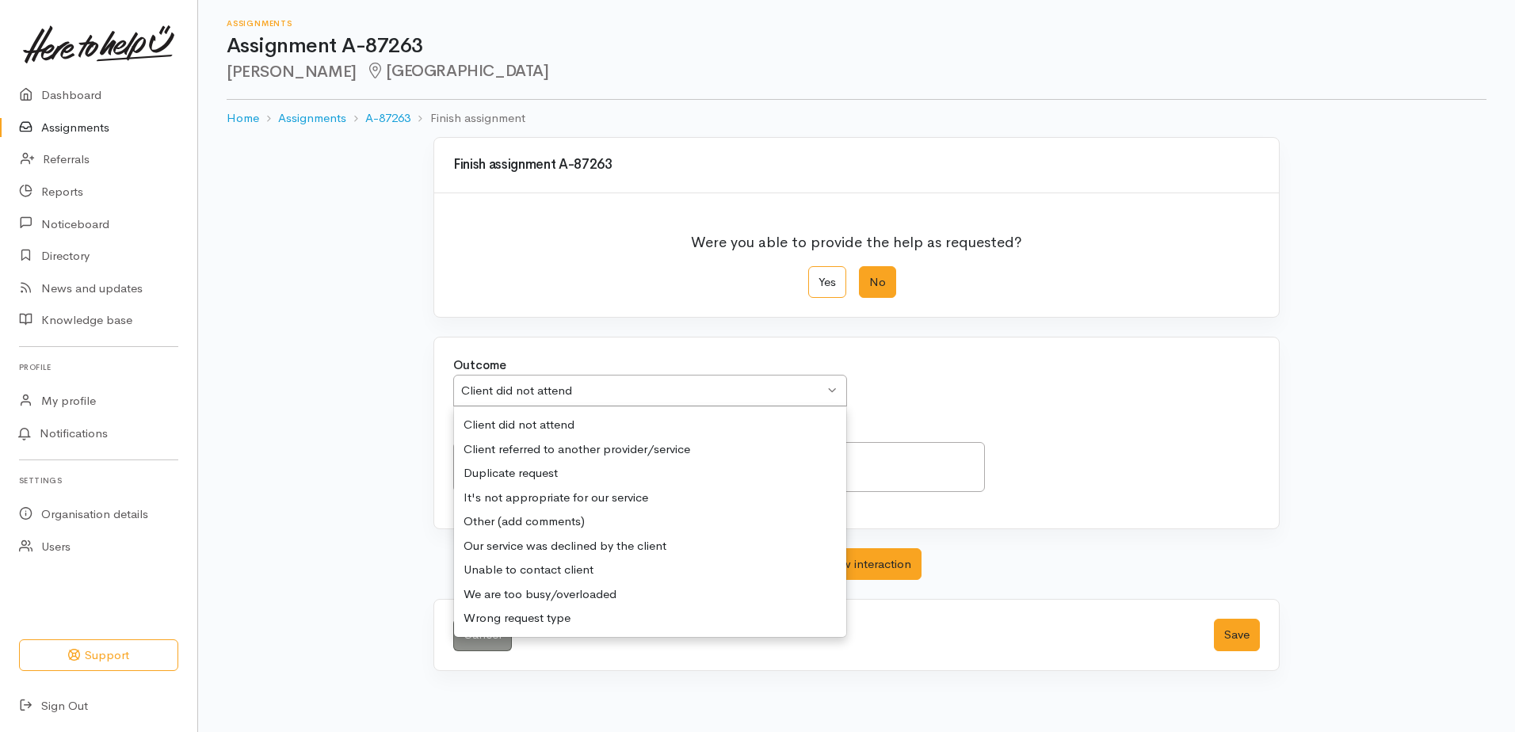 The width and height of the screenshot is (1515, 732). What do you see at coordinates (827, 282) in the screenshot?
I see `label: Yes` at bounding box center [827, 282].